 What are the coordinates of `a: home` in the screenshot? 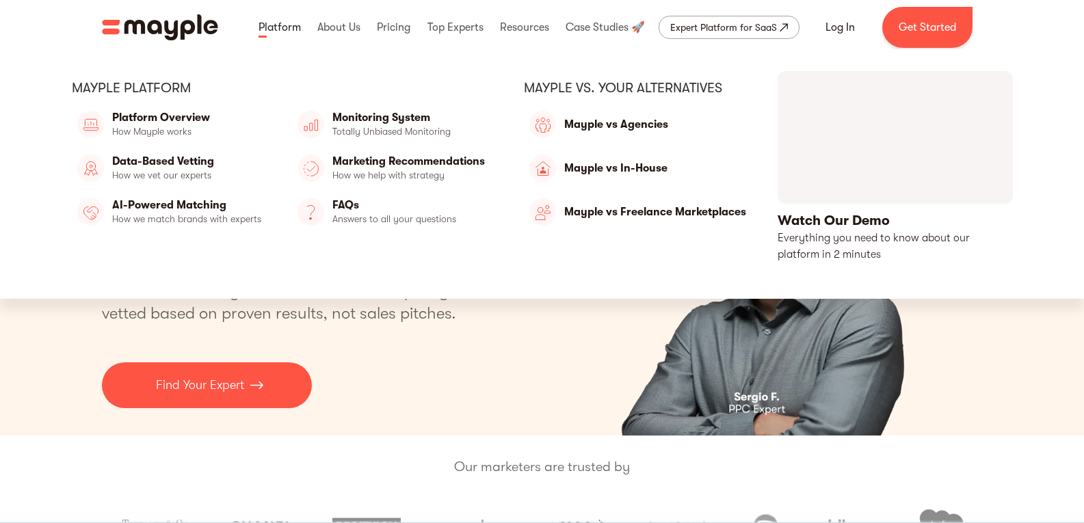 It's located at (160, 27).